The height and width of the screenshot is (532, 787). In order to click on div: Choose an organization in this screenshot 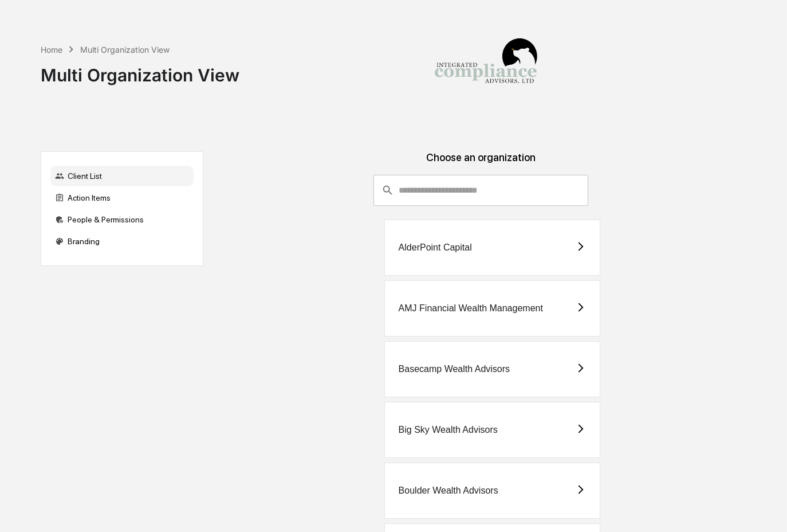, I will do `click(481, 163)`.